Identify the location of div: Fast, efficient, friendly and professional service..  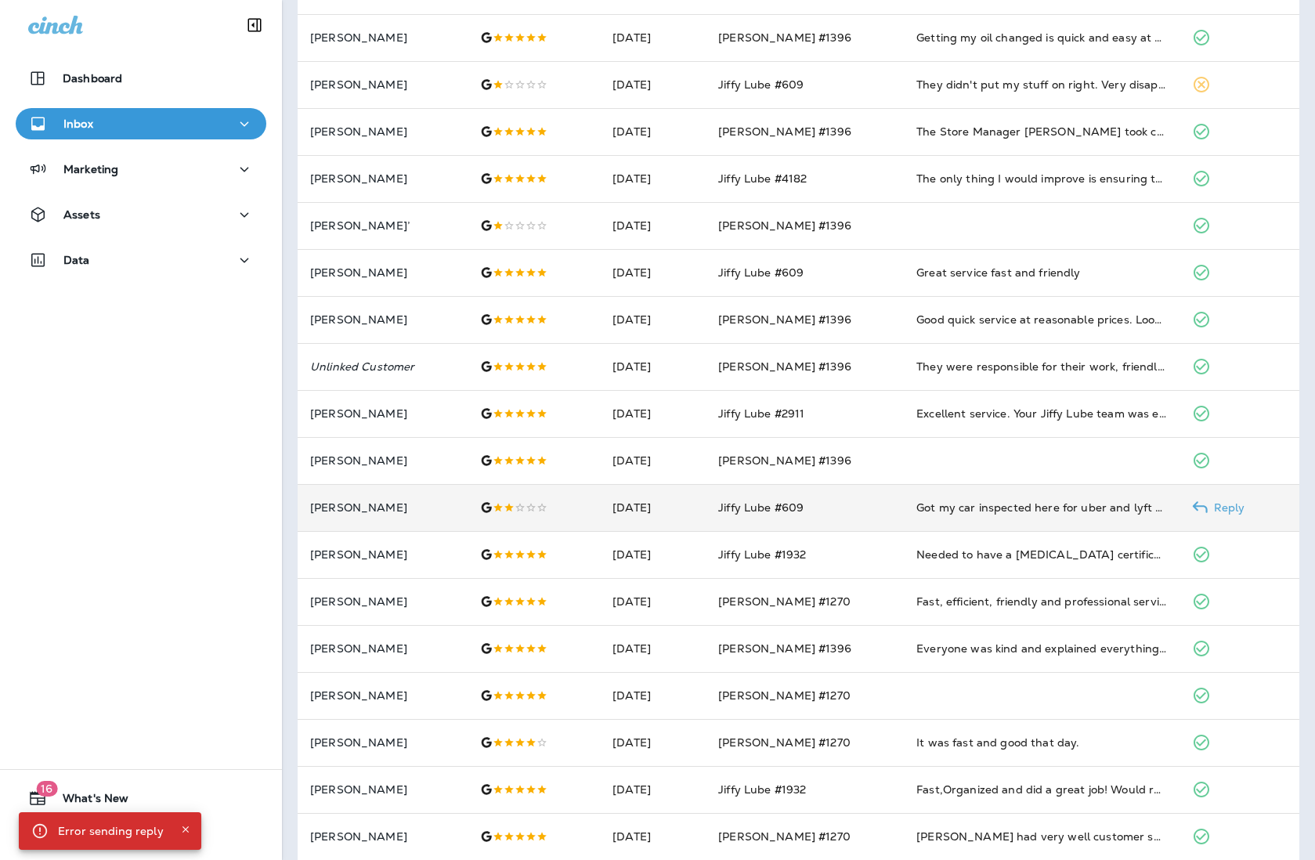
(1040, 601).